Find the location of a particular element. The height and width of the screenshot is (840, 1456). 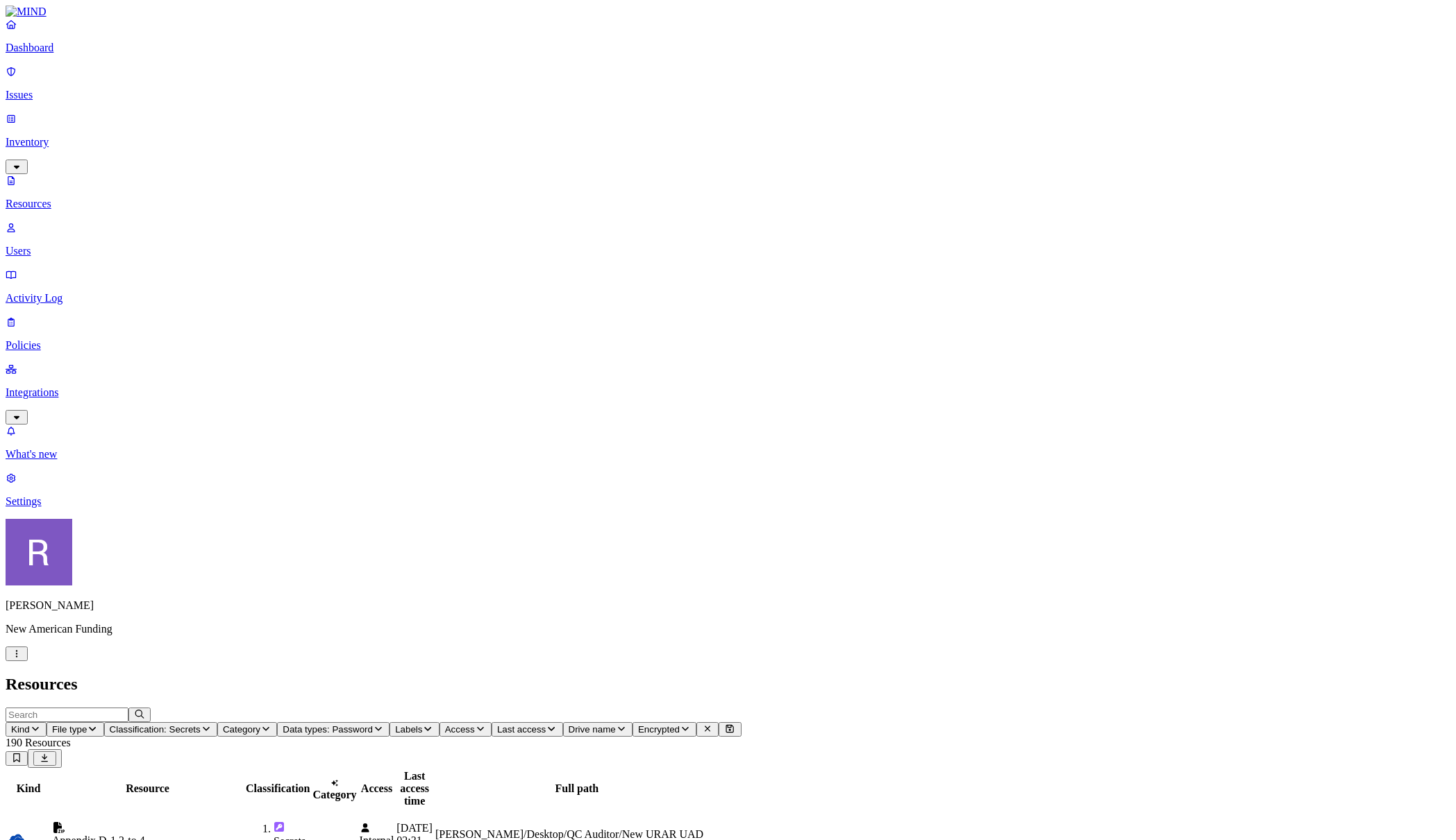

div: Last access time is located at coordinates (414, 789).